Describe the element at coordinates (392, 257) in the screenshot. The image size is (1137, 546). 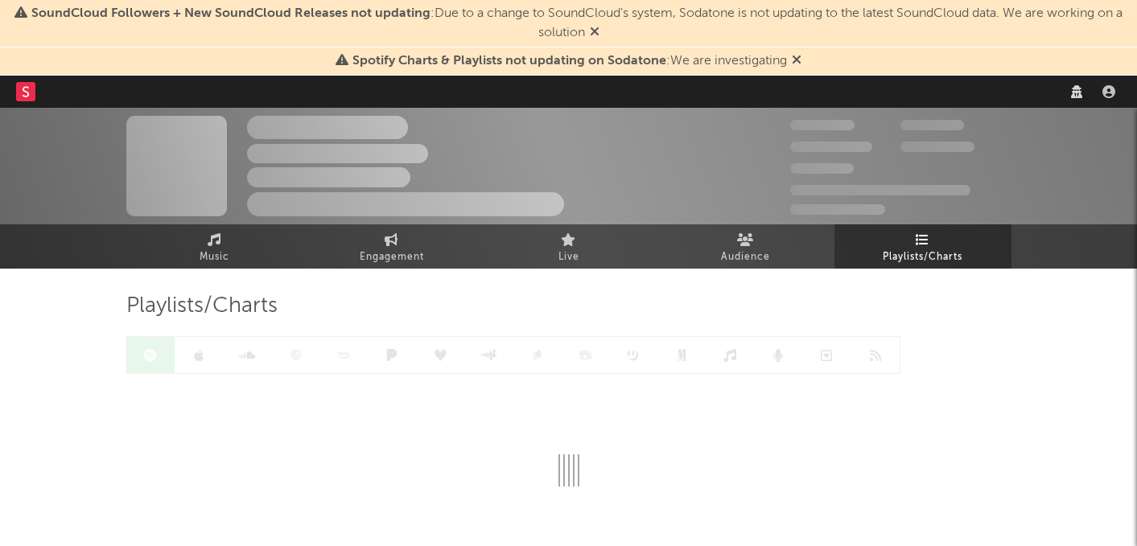
I see `span: Engagement` at that location.